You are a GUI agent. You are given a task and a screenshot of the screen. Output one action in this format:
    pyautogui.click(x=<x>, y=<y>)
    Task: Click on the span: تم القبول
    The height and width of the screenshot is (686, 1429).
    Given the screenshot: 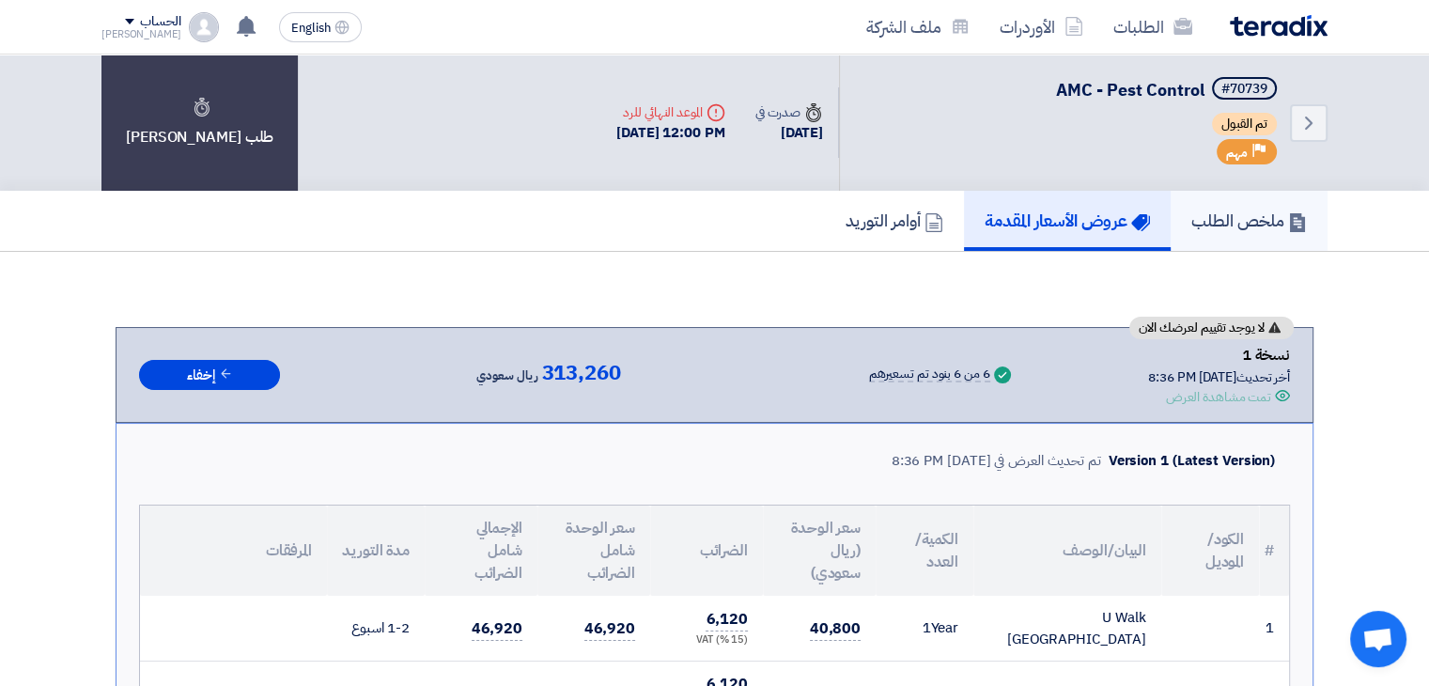 What is the action you would take?
    pyautogui.click(x=1244, y=124)
    